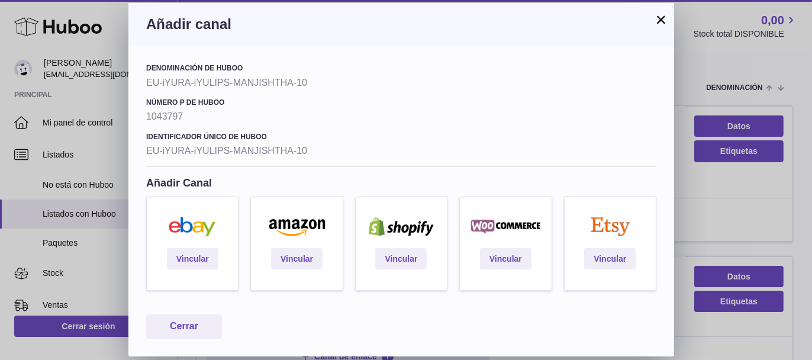 This screenshot has height=360, width=812. I want to click on h3: Añadir canal, so click(401, 24).